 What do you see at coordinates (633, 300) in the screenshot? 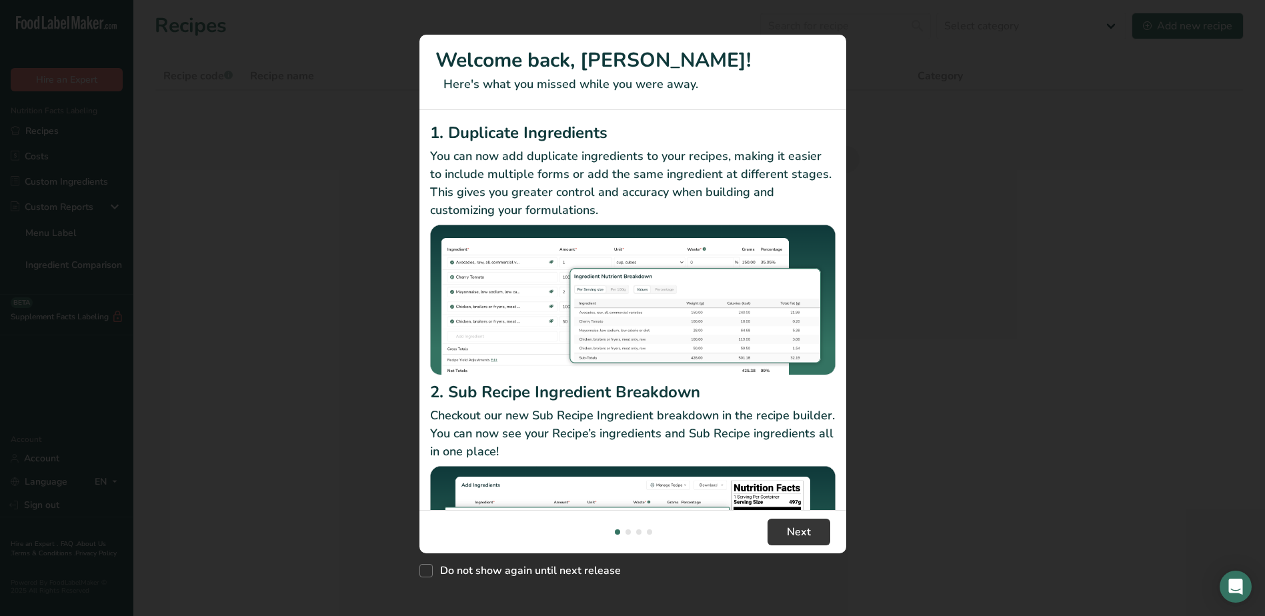
I see `img: Duplicate Ingredients` at bounding box center [633, 300].